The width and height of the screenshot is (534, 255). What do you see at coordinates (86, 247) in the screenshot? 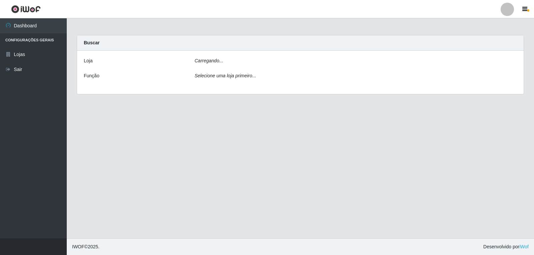
I see `span: © 2025 .` at bounding box center [86, 247].